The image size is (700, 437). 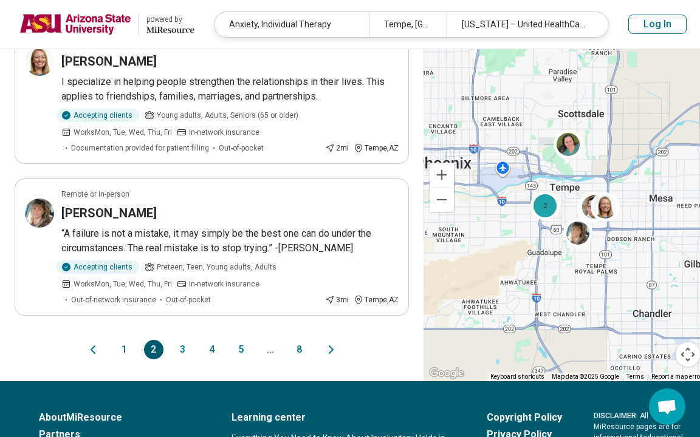 What do you see at coordinates (125, 350) in the screenshot?
I see `button: 1` at bounding box center [125, 350].